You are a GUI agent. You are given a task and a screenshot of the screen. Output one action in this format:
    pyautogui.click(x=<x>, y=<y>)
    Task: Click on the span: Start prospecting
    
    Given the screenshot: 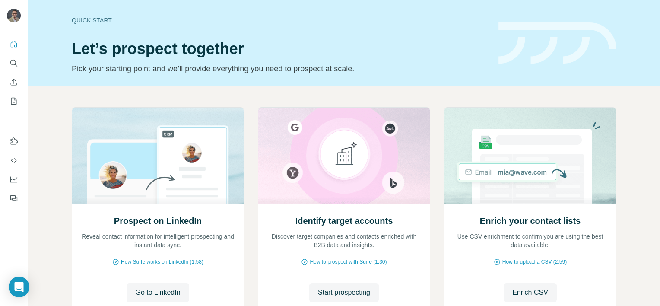 What is the action you would take?
    pyautogui.click(x=344, y=292)
    